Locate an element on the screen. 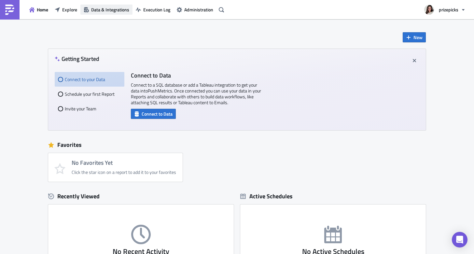 The width and height of the screenshot is (474, 254). a: Home is located at coordinates (39, 9).